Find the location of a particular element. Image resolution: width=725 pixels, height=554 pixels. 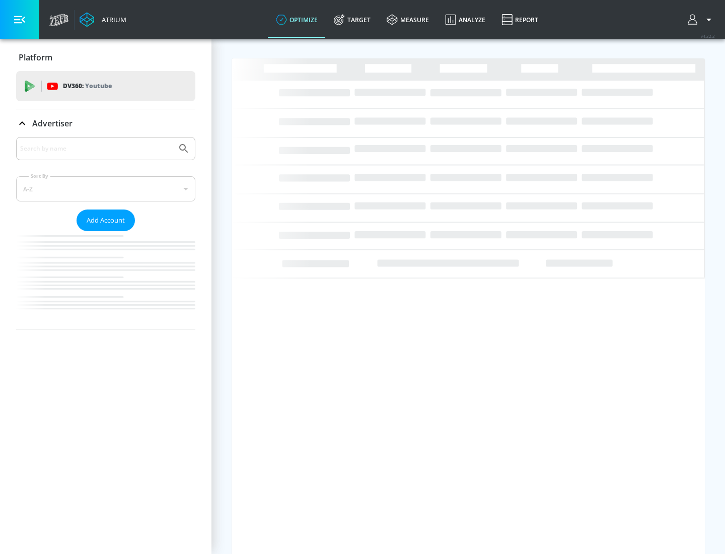

a: Report is located at coordinates (520, 20).